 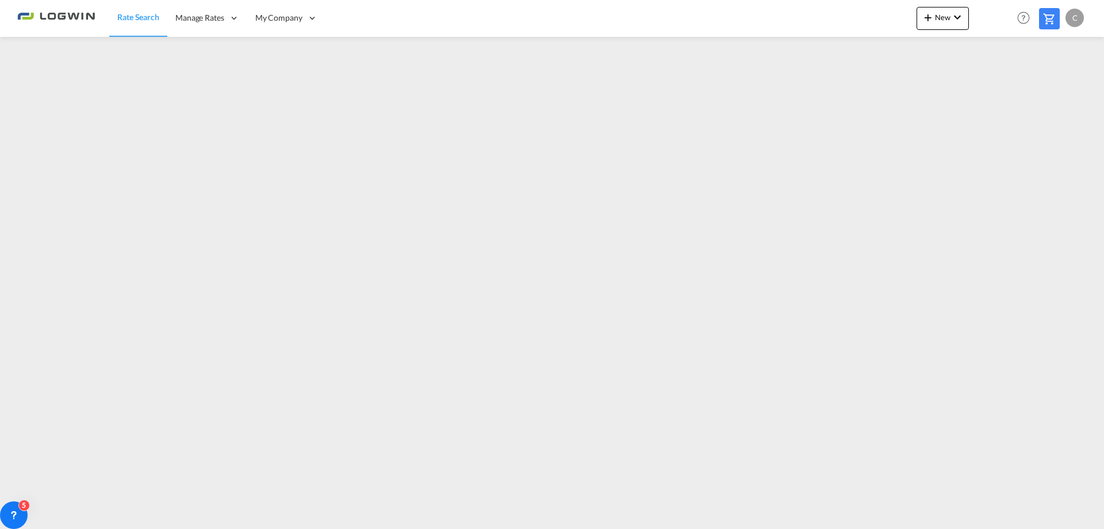 What do you see at coordinates (1075, 18) in the screenshot?
I see `div: C` at bounding box center [1075, 18].